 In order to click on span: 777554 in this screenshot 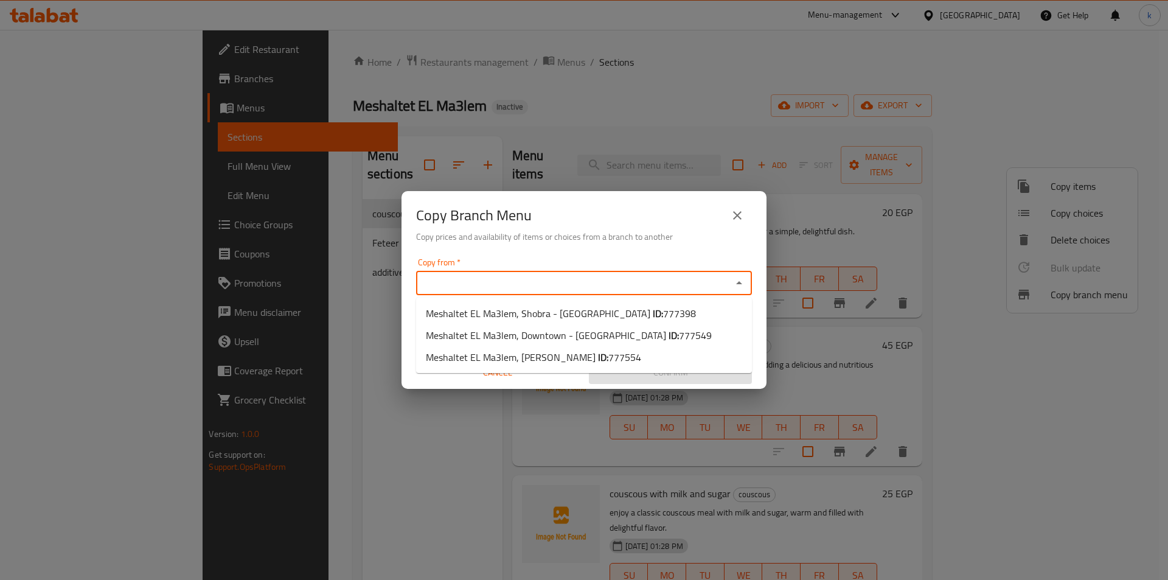, I will do `click(625, 357)`.